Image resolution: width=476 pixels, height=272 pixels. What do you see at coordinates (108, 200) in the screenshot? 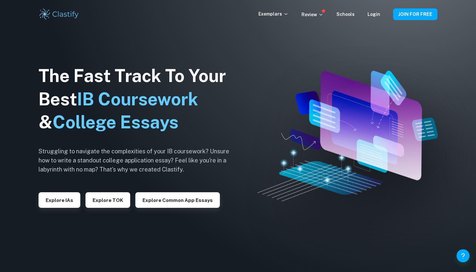
I see `button: Explore TOK` at bounding box center [108, 200].